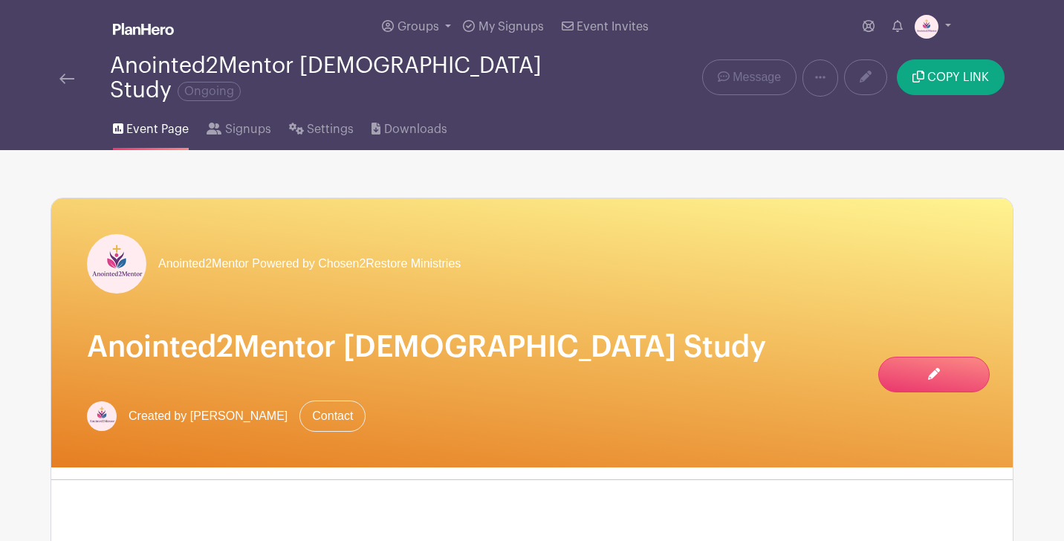  I want to click on span: Downloads, so click(415, 129).